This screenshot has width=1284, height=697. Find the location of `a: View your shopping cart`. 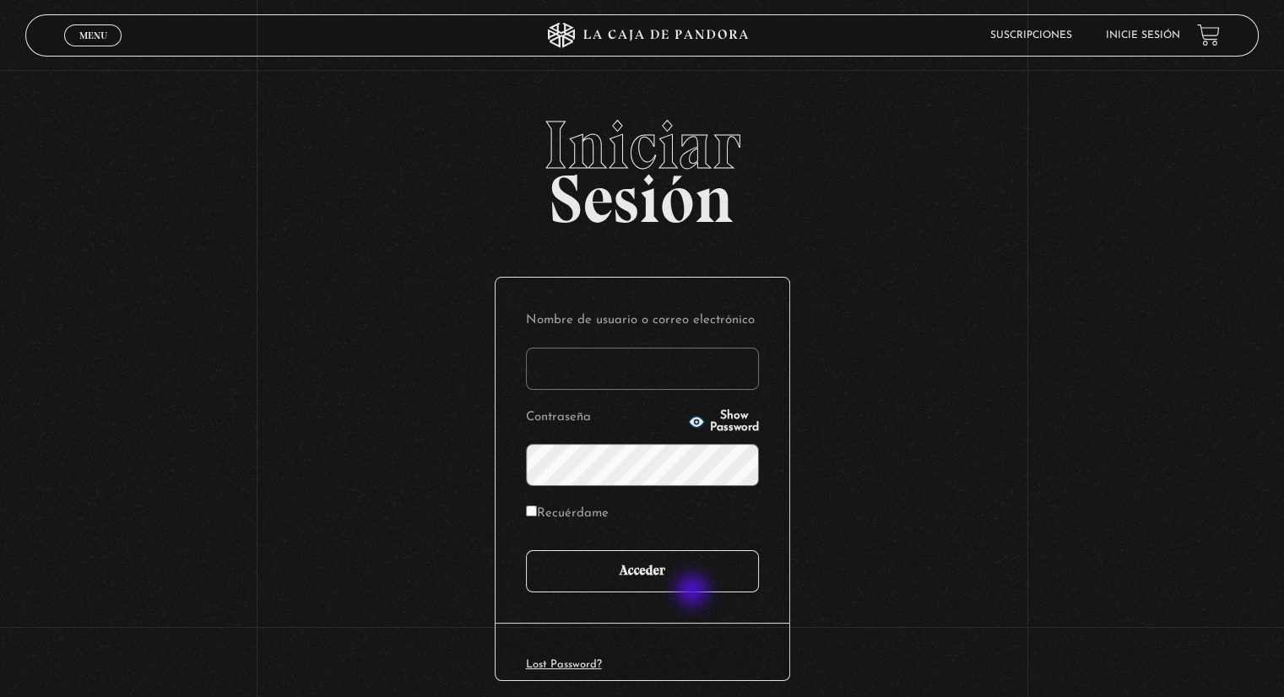

a: View your shopping cart is located at coordinates (1208, 35).